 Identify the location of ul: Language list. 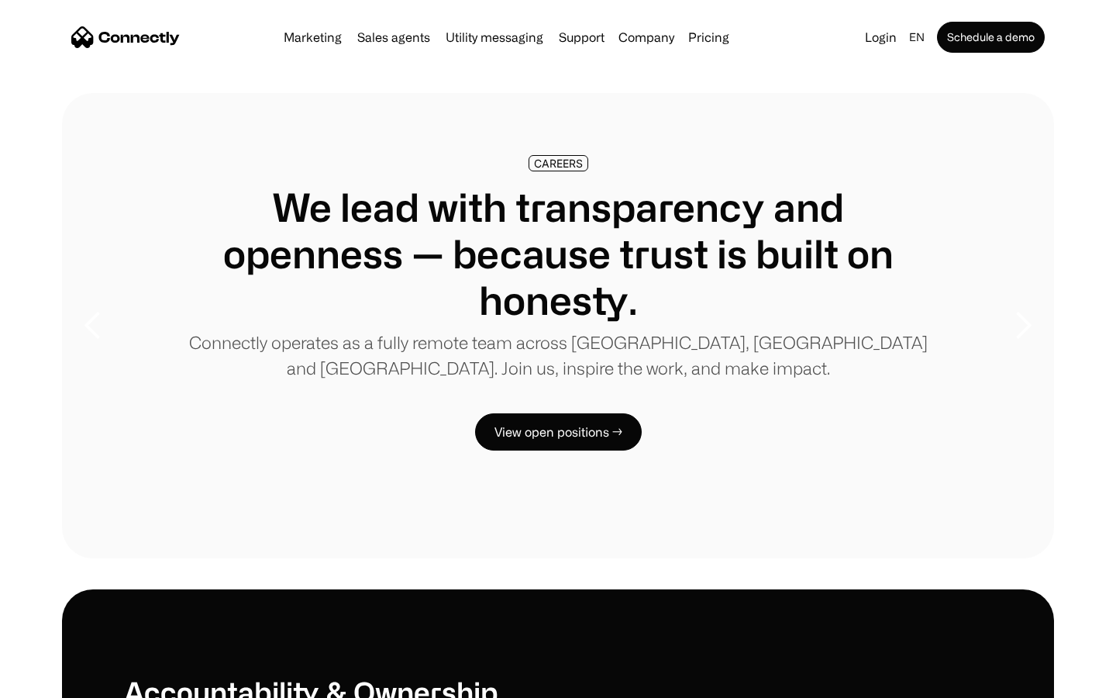
(62, 681).